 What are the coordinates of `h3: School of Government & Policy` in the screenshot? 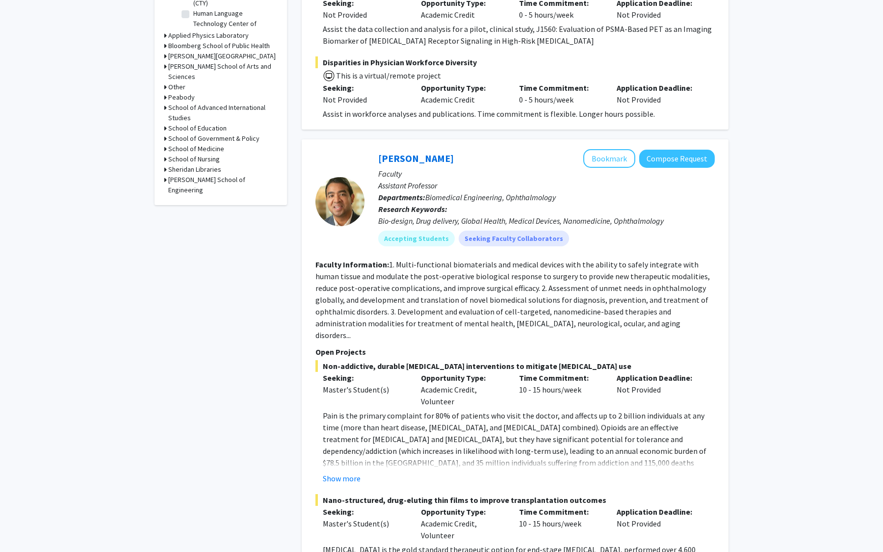 It's located at (214, 138).